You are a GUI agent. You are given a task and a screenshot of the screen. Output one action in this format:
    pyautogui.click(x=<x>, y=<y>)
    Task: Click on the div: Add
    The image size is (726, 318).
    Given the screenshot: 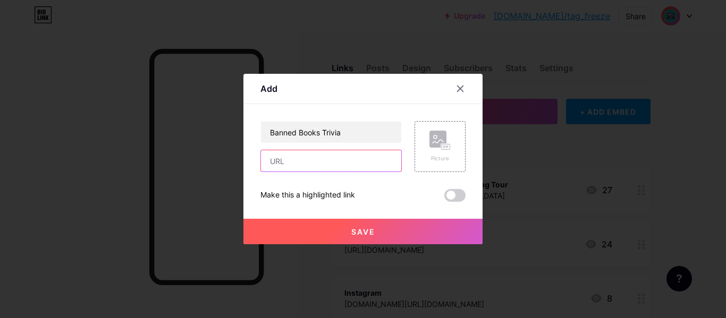 What is the action you would take?
    pyautogui.click(x=269, y=89)
    